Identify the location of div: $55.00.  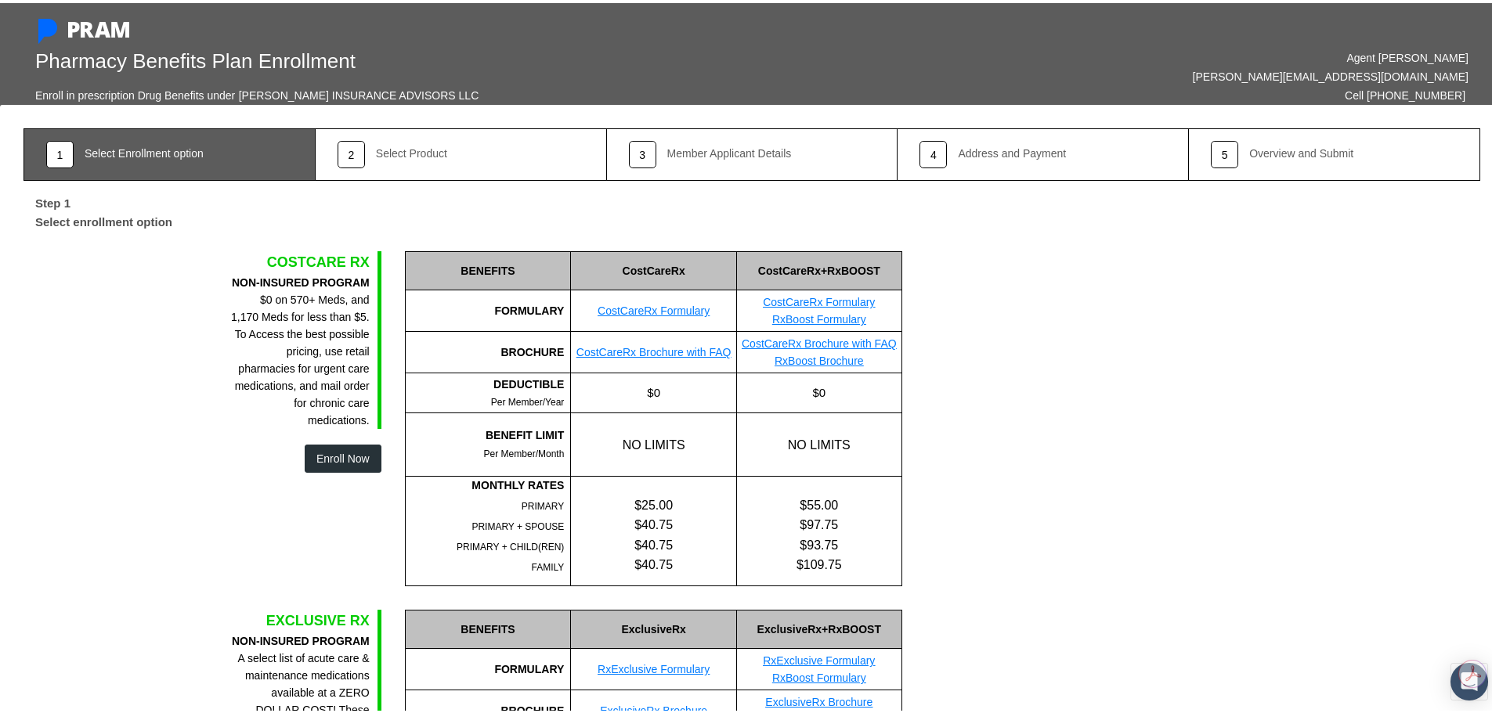
(819, 502).